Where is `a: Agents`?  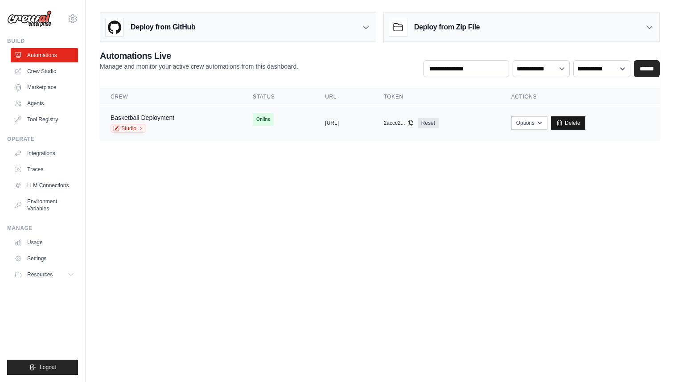
a: Agents is located at coordinates (44, 103).